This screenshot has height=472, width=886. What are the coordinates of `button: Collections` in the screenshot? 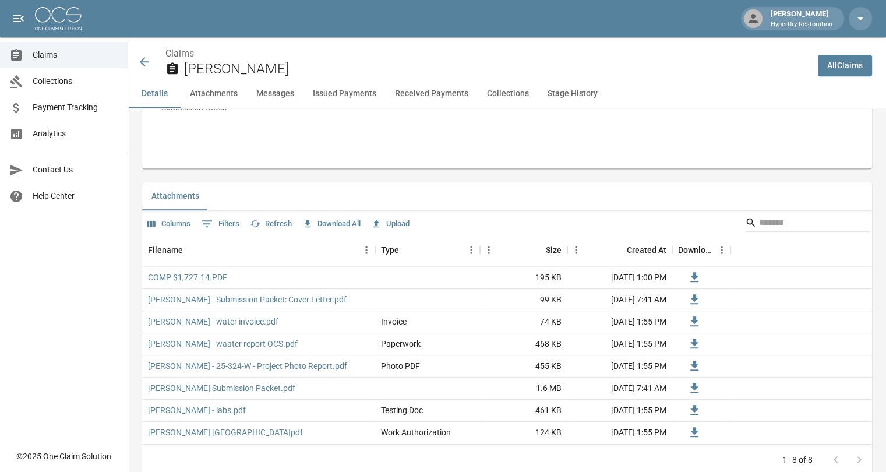 It's located at (508, 94).